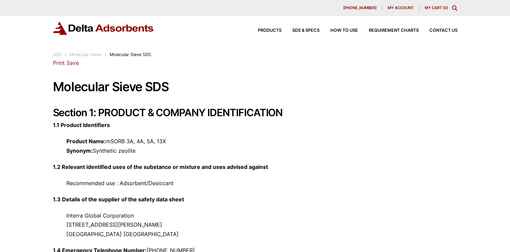 This screenshot has height=252, width=510. What do you see at coordinates (306, 30) in the screenshot?
I see `span: SDS & SPECS` at bounding box center [306, 30].